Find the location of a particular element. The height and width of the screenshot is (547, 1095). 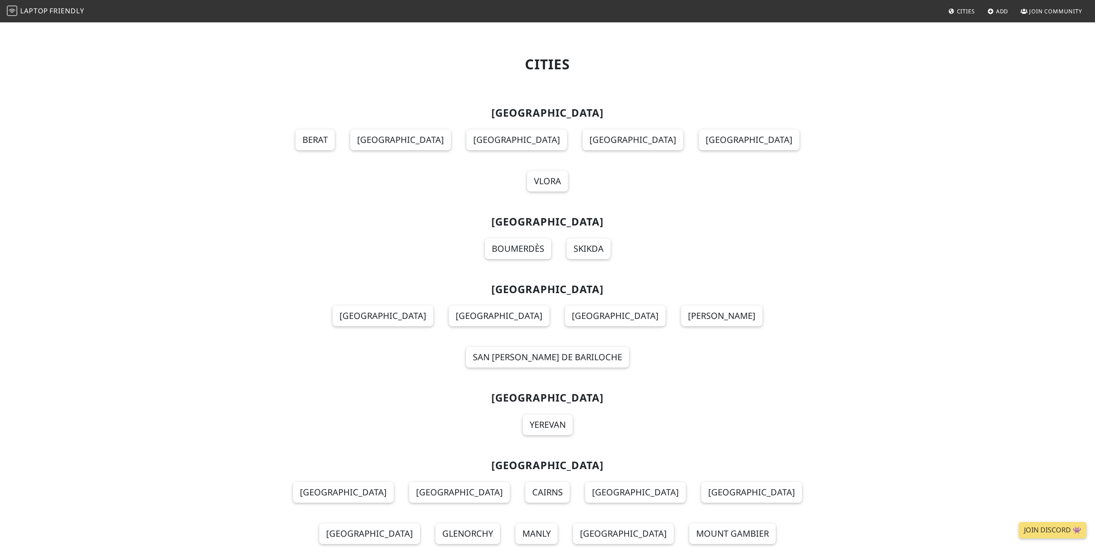

a: Boumerdès is located at coordinates (518, 249).